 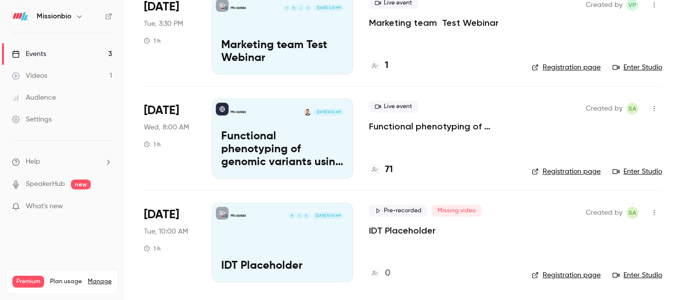 What do you see at coordinates (308, 8) in the screenshot?
I see `div: S` at bounding box center [308, 8].